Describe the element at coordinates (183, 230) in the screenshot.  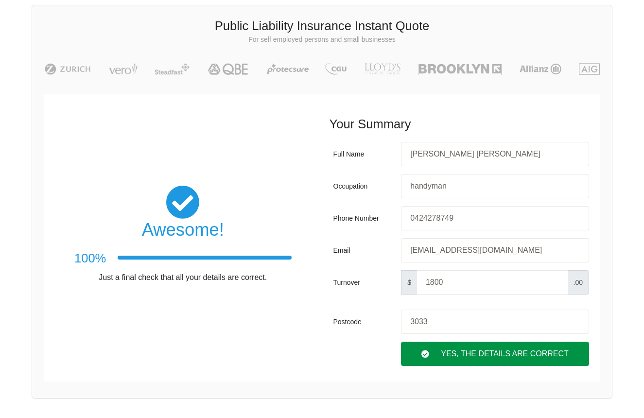
I see `h2: Awesome!` at that location.